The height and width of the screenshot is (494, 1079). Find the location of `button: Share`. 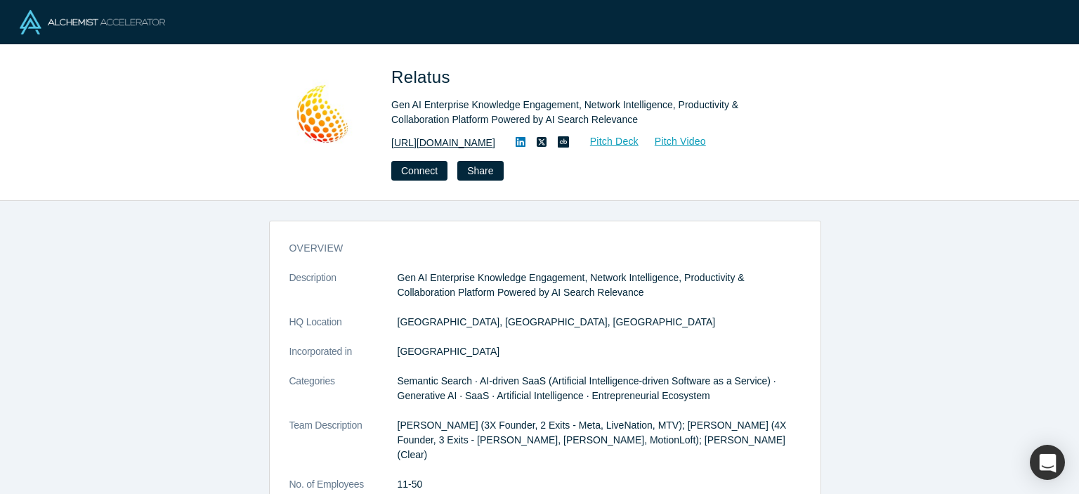

button: Share is located at coordinates (480, 171).